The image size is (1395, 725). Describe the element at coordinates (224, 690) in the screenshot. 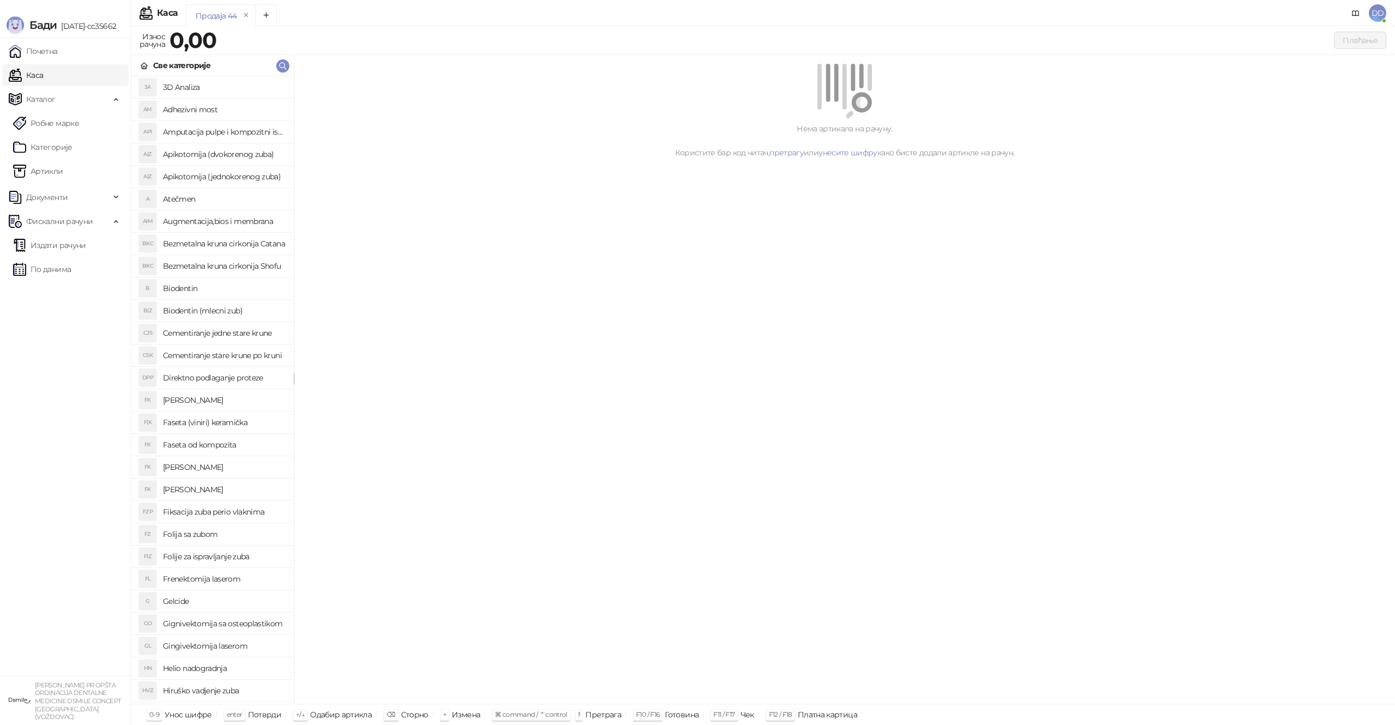

I see `h4: Hiruško vadjenje zuba` at that location.